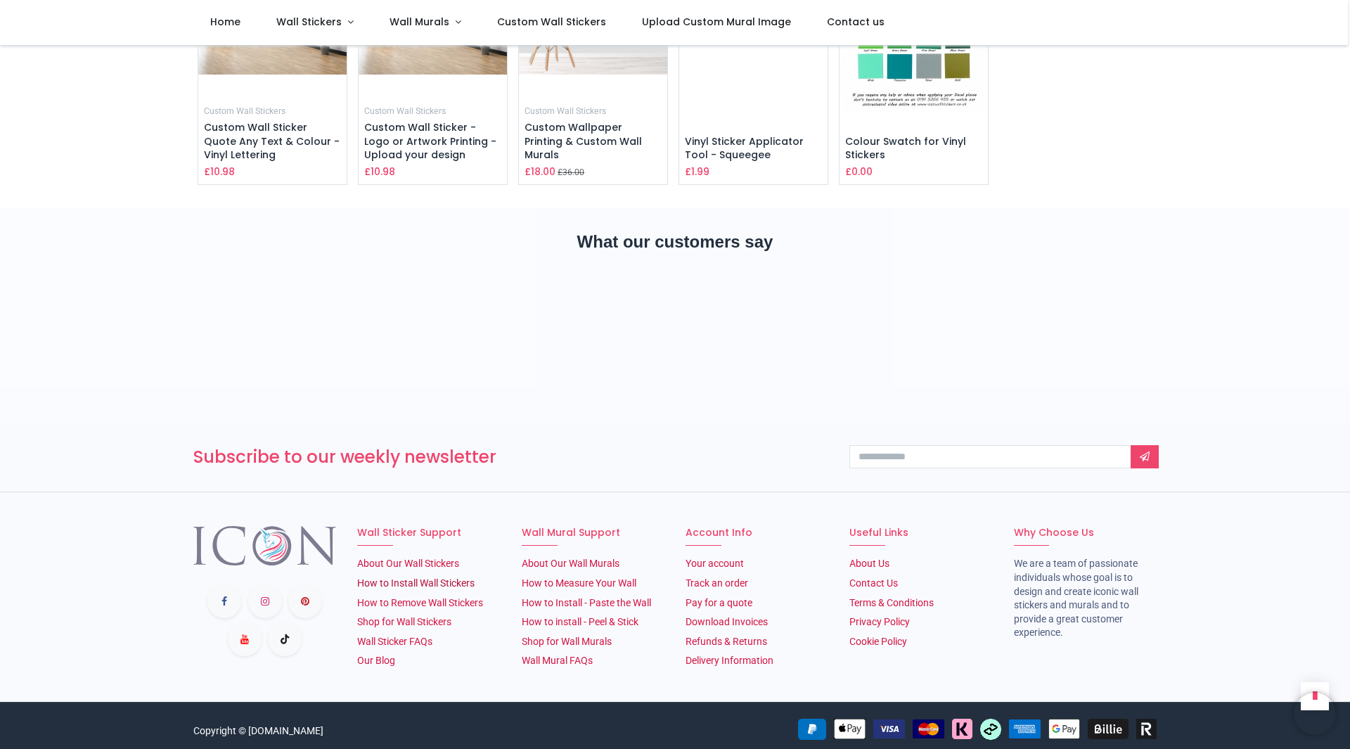 The image size is (1350, 749). Describe the element at coordinates (586, 603) in the screenshot. I see `a: How to Install - Paste the Wall` at that location.